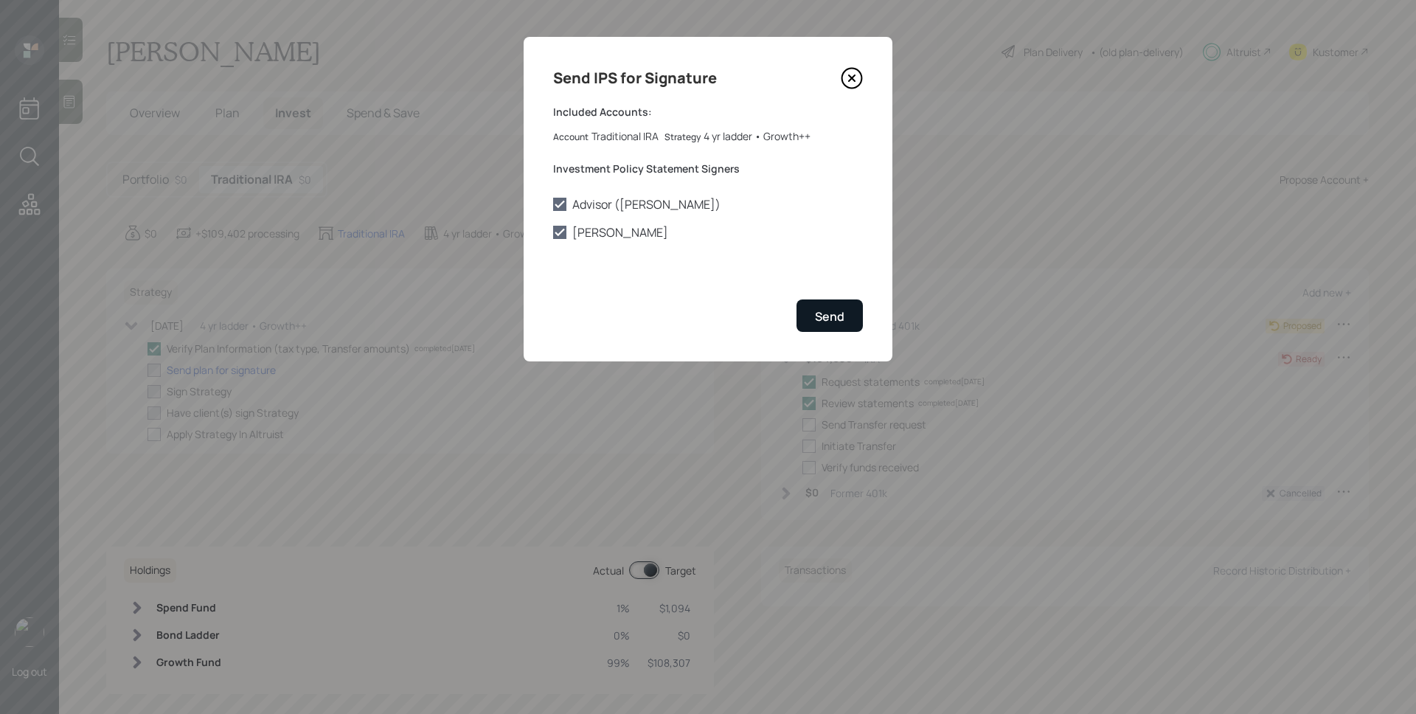 The height and width of the screenshot is (714, 1416). Describe the element at coordinates (708, 112) in the screenshot. I see `label: Included Accounts:` at that location.